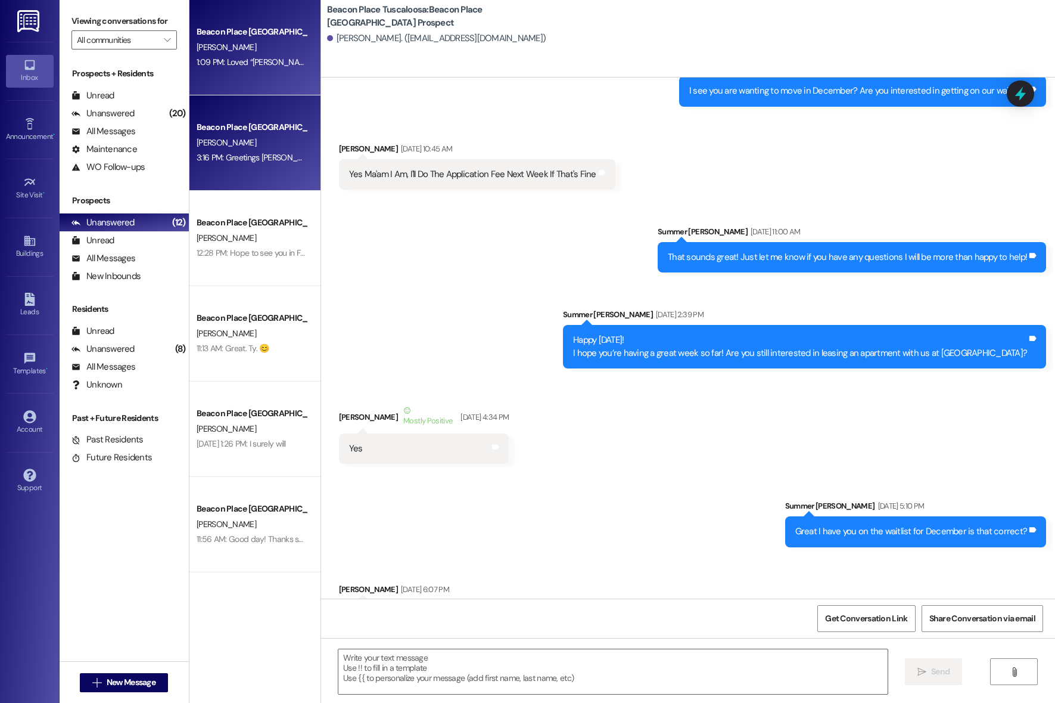  I want to click on div: (20), so click(178, 113).